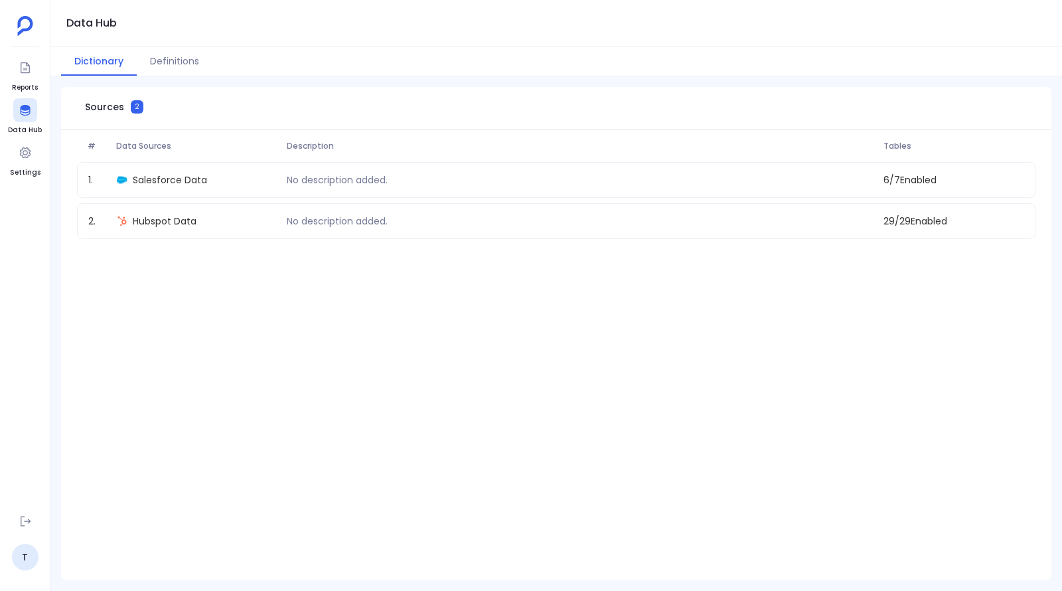 The width and height of the screenshot is (1062, 591). Describe the element at coordinates (25, 117) in the screenshot. I see `a: Data Hub` at that location.